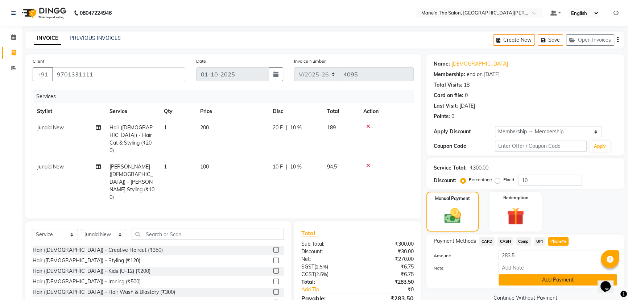  Describe the element at coordinates (449, 95) in the screenshot. I see `div: Card on file:` at that location.